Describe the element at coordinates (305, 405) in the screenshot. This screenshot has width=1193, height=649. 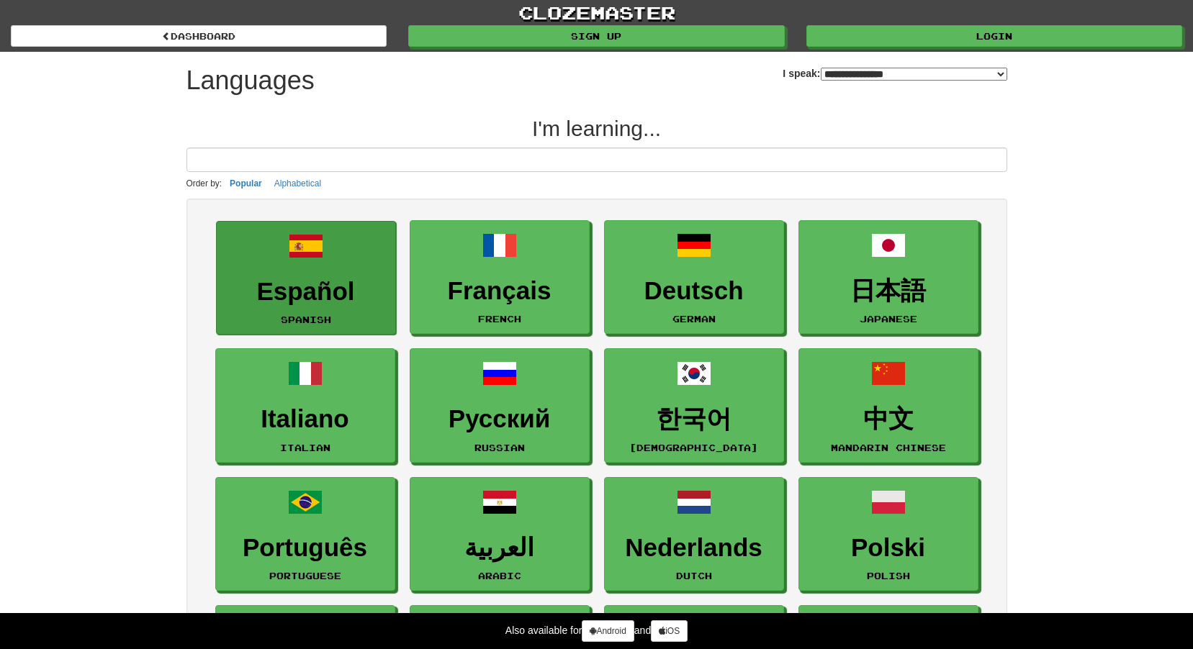
I see `a: ItalianoItalian` at that location.